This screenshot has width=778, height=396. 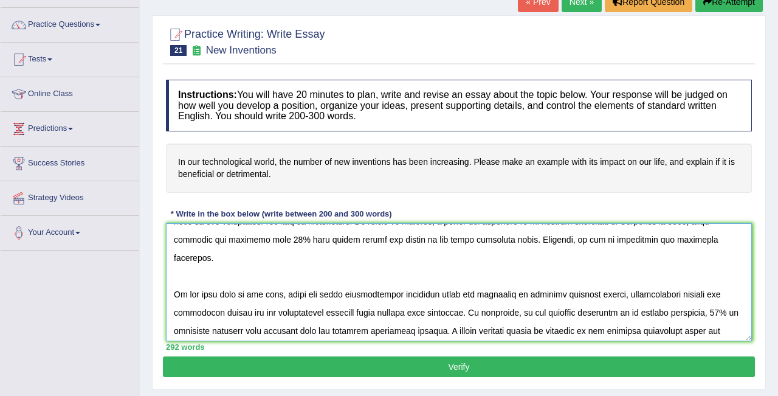 I want to click on span: 21, so click(x=178, y=50).